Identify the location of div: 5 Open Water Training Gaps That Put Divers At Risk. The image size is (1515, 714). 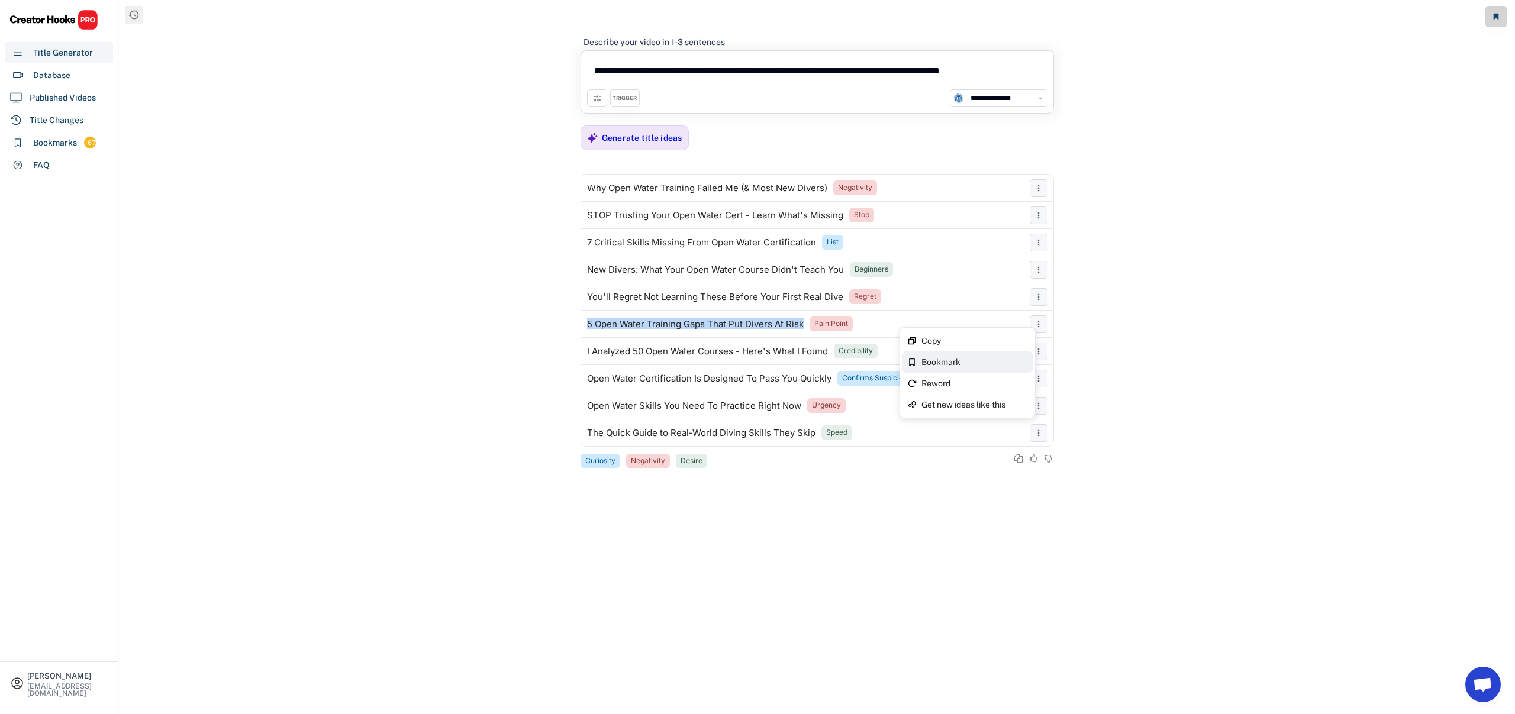
(695, 324).